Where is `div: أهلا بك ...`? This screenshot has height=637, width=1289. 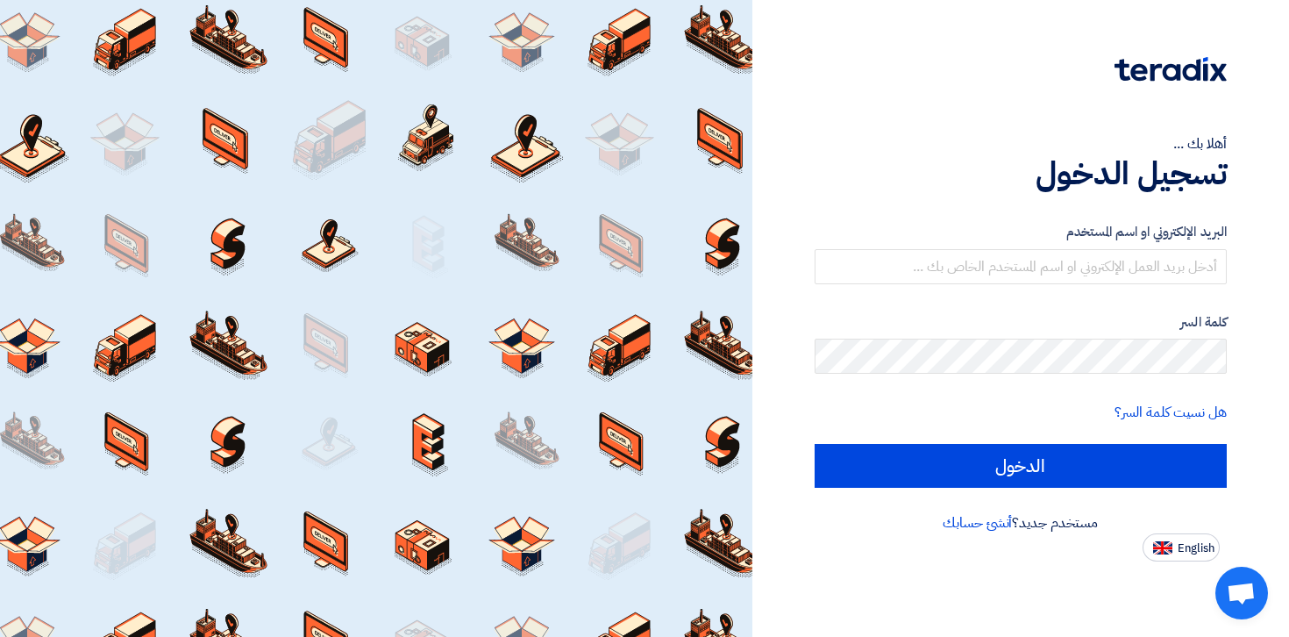
div: أهلا بك ... is located at coordinates (1021, 144).